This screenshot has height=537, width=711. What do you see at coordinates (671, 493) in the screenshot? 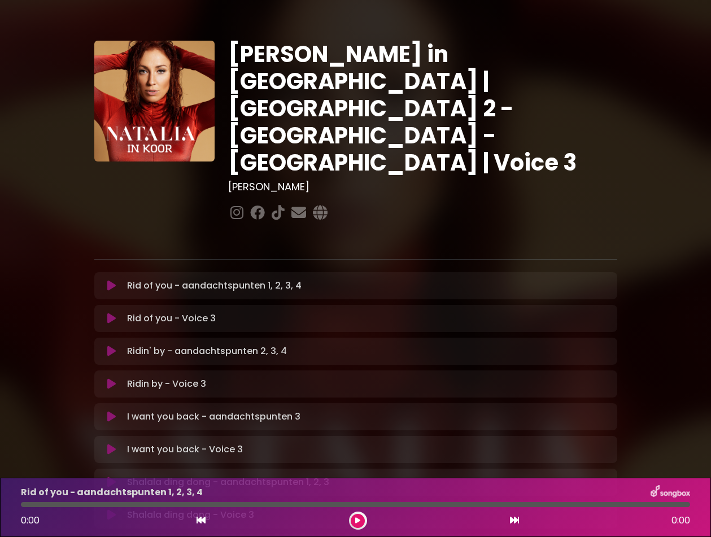
I see `img: songbox-logo-white.png` at bounding box center [671, 493].